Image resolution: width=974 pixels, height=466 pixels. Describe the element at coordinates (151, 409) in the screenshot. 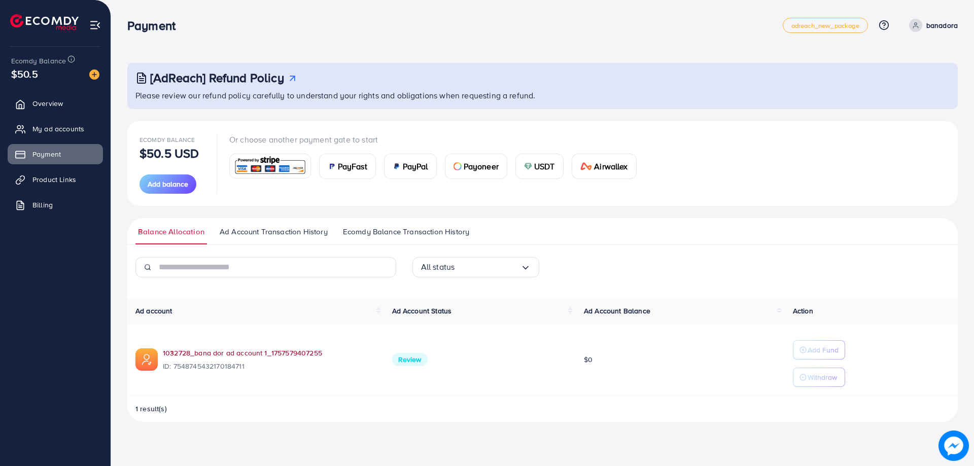

I see `span: 1 result(s)` at that location.